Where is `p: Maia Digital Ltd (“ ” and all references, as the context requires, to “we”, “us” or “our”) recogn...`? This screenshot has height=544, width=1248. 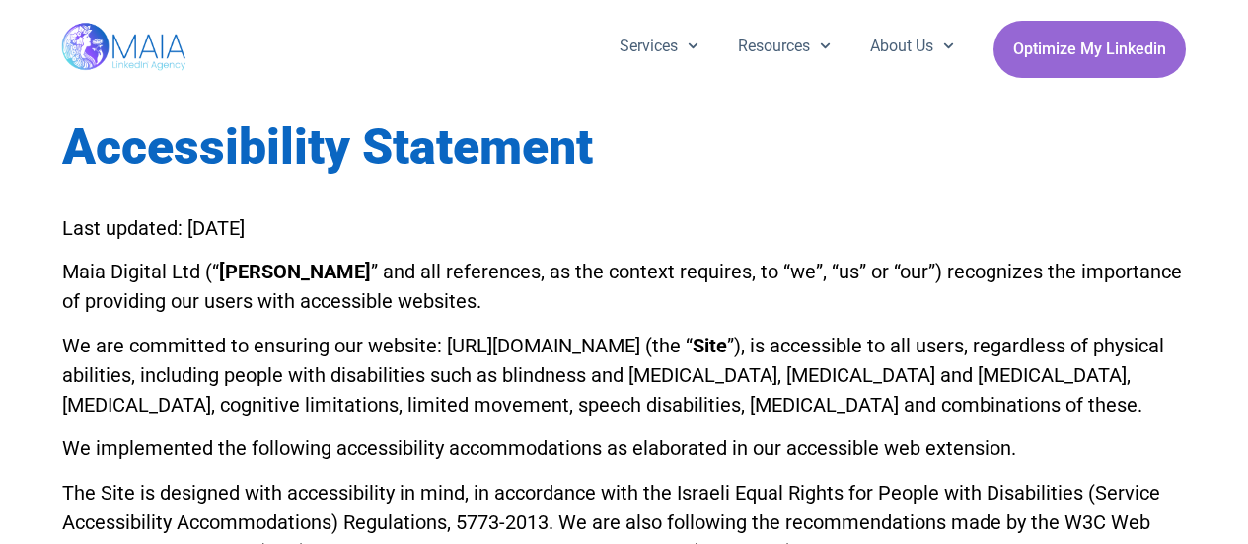 p: Maia Digital Ltd (“ ” and all references, as the context requires, to “we”, “us” or “our”) recogn... is located at coordinates (625, 286).